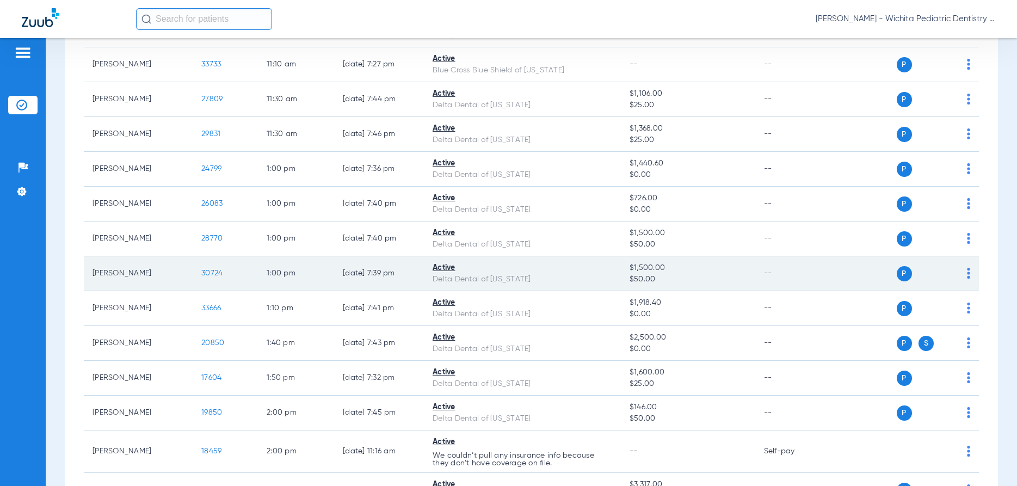 The width and height of the screenshot is (1017, 486). I want to click on span: 26083, so click(212, 204).